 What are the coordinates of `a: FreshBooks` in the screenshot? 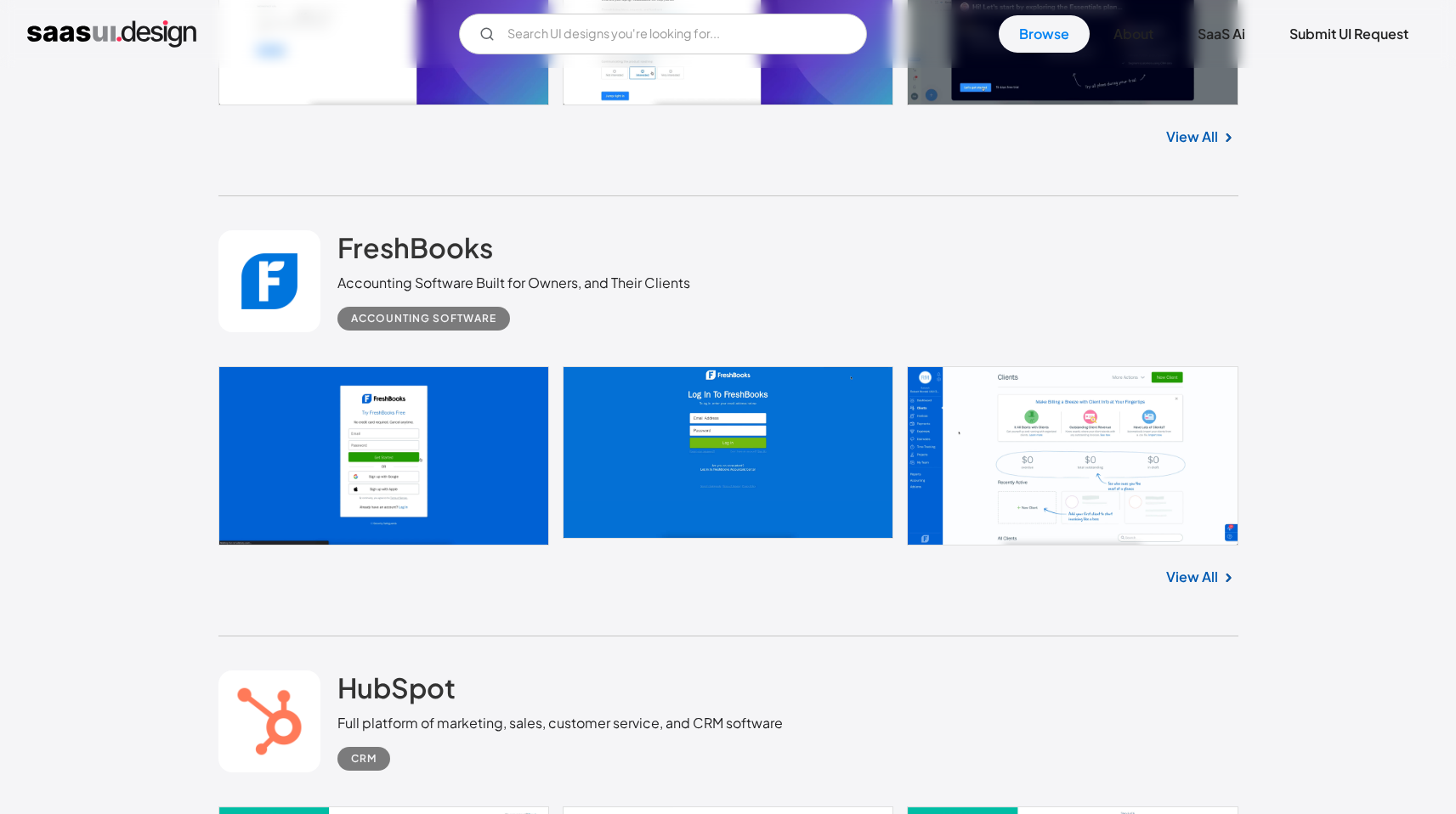 It's located at (414, 251).